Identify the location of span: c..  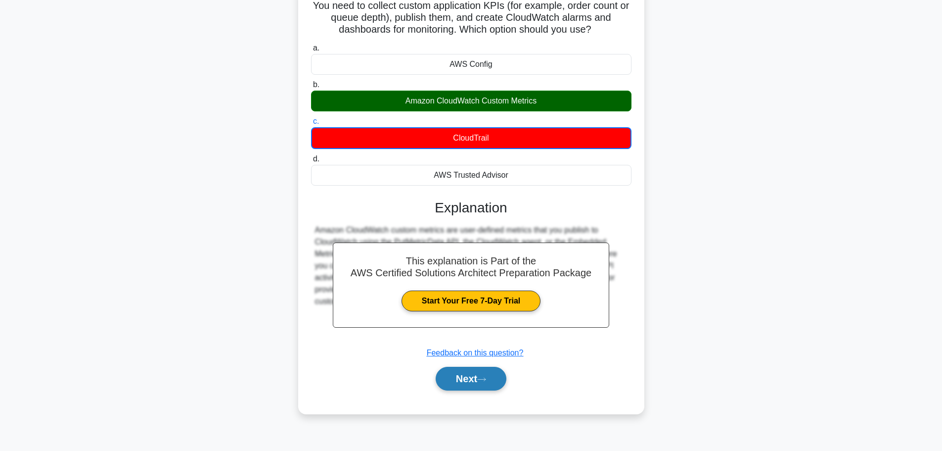
(316, 121).